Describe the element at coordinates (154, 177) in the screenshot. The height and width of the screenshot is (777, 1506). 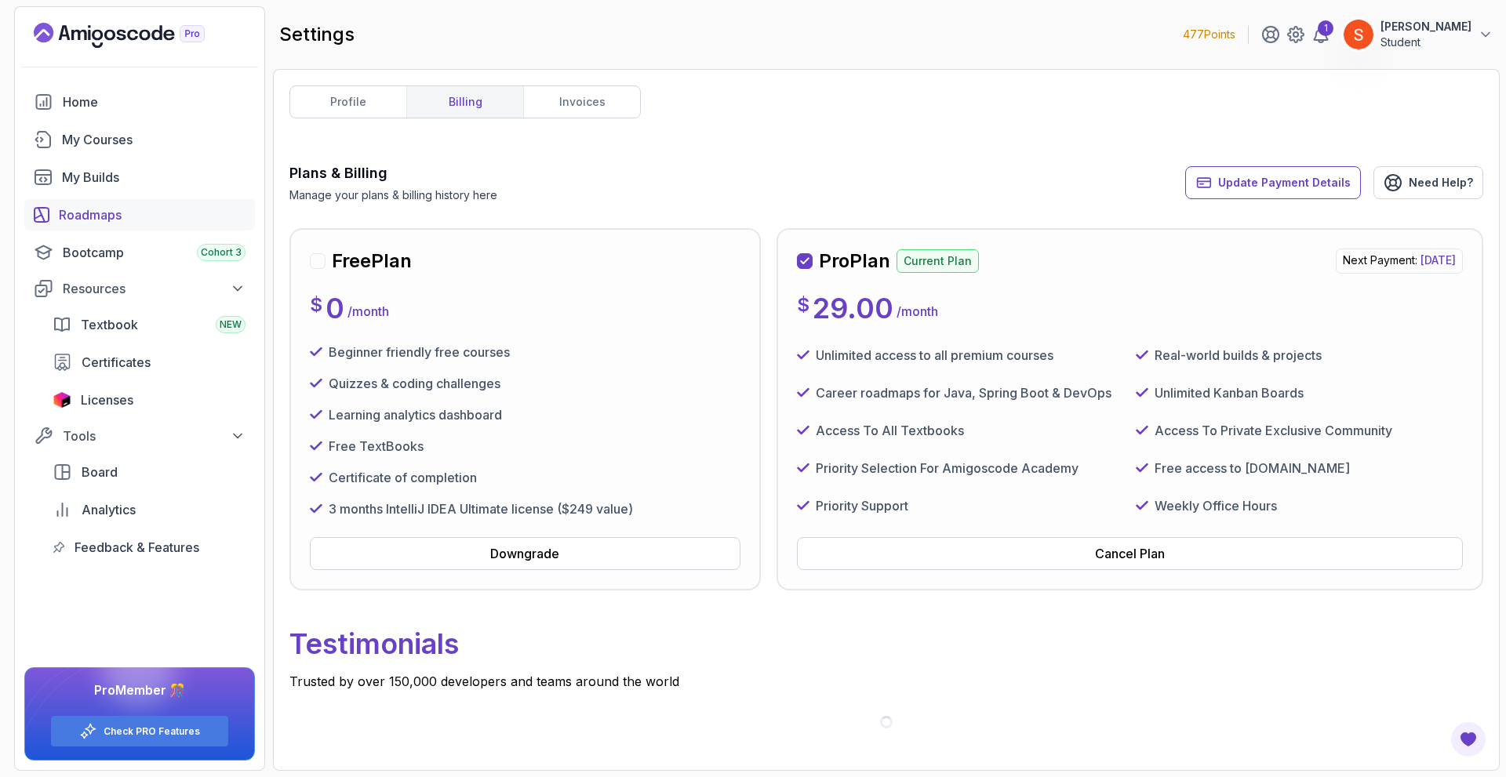
I see `div: My Builds` at that location.